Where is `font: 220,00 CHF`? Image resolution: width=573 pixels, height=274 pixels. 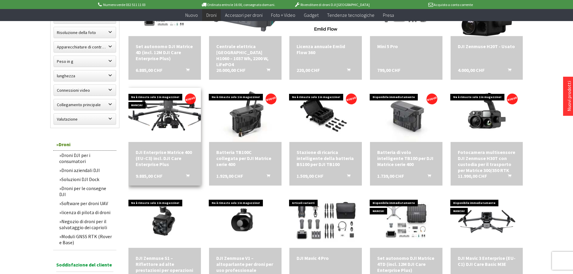
font: 220,00 CHF is located at coordinates (308, 70).